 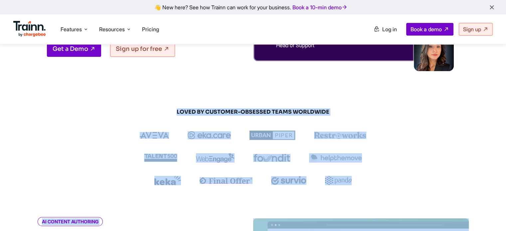 What do you see at coordinates (150, 29) in the screenshot?
I see `a: Pricing` at bounding box center [150, 29].